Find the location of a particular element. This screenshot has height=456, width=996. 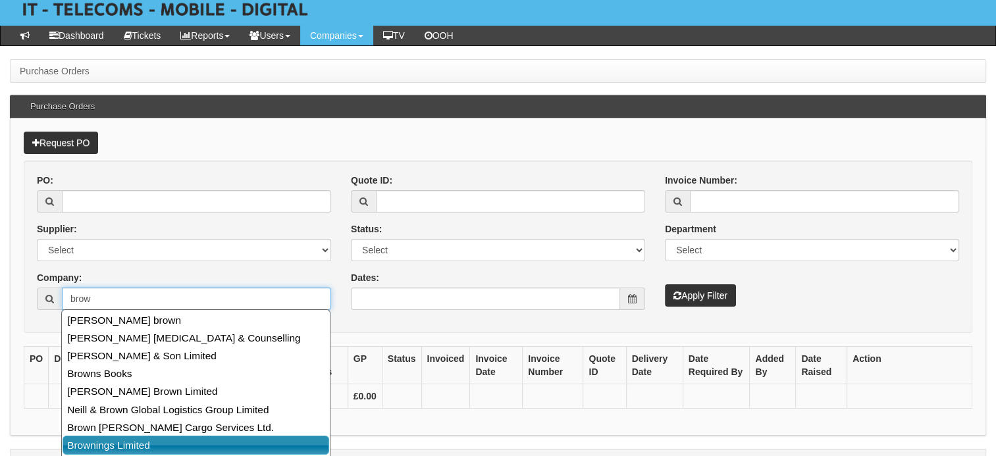

label: Invoice Number: is located at coordinates (701, 180).